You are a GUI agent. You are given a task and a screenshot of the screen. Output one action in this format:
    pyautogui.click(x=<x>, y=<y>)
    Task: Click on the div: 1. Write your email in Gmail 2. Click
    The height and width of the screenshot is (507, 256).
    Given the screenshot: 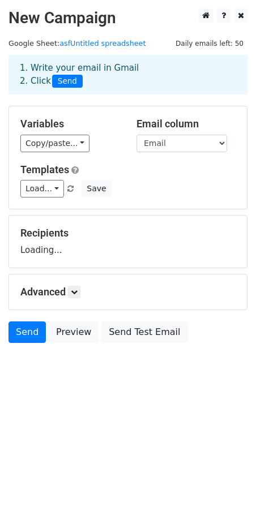 What is the action you would take?
    pyautogui.click(x=128, y=75)
    